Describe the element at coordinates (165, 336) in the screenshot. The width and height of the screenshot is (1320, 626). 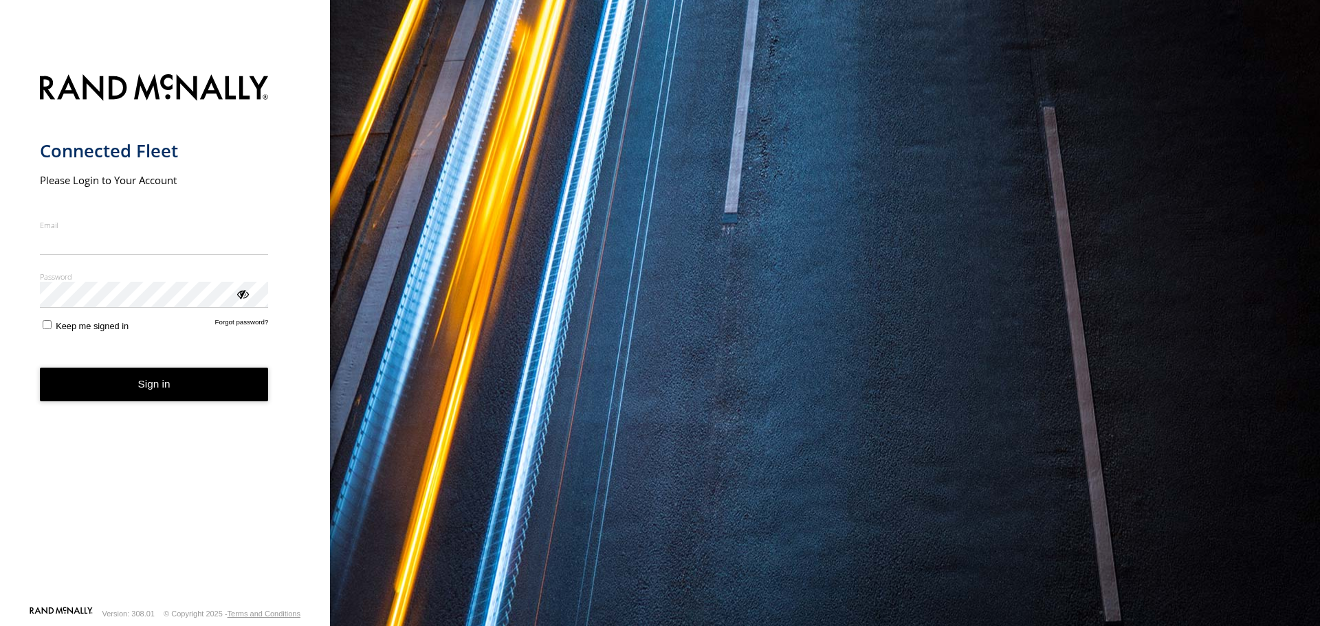
I see `form: main` at that location.